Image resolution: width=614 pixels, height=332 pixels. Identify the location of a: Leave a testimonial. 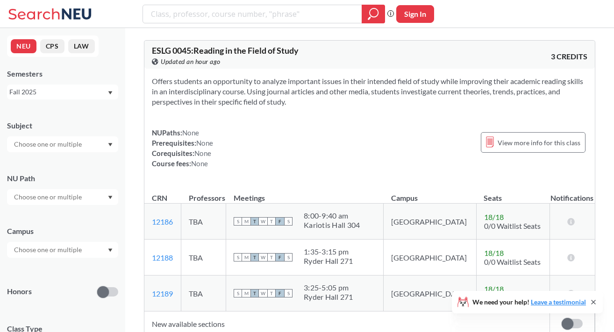
(559, 302).